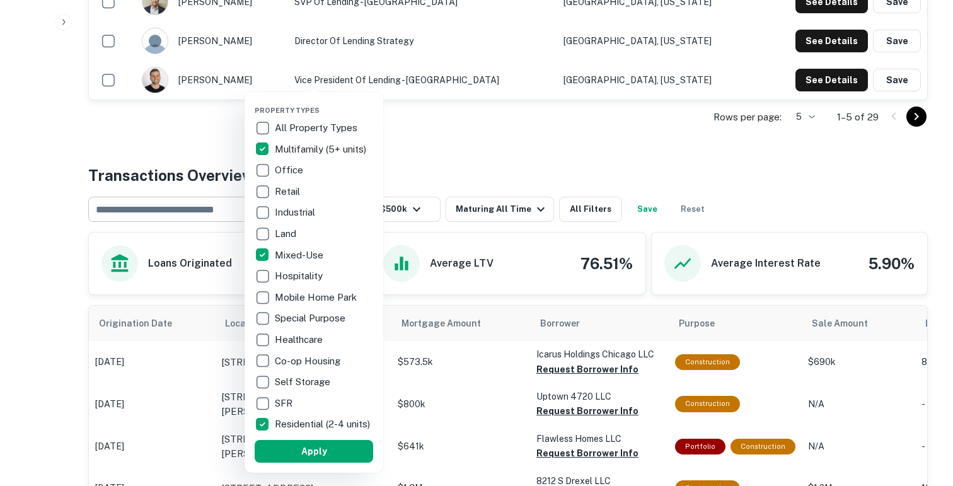 The height and width of the screenshot is (486, 953). Describe the element at coordinates (309, 361) in the screenshot. I see `p: Co-op Housing` at that location.